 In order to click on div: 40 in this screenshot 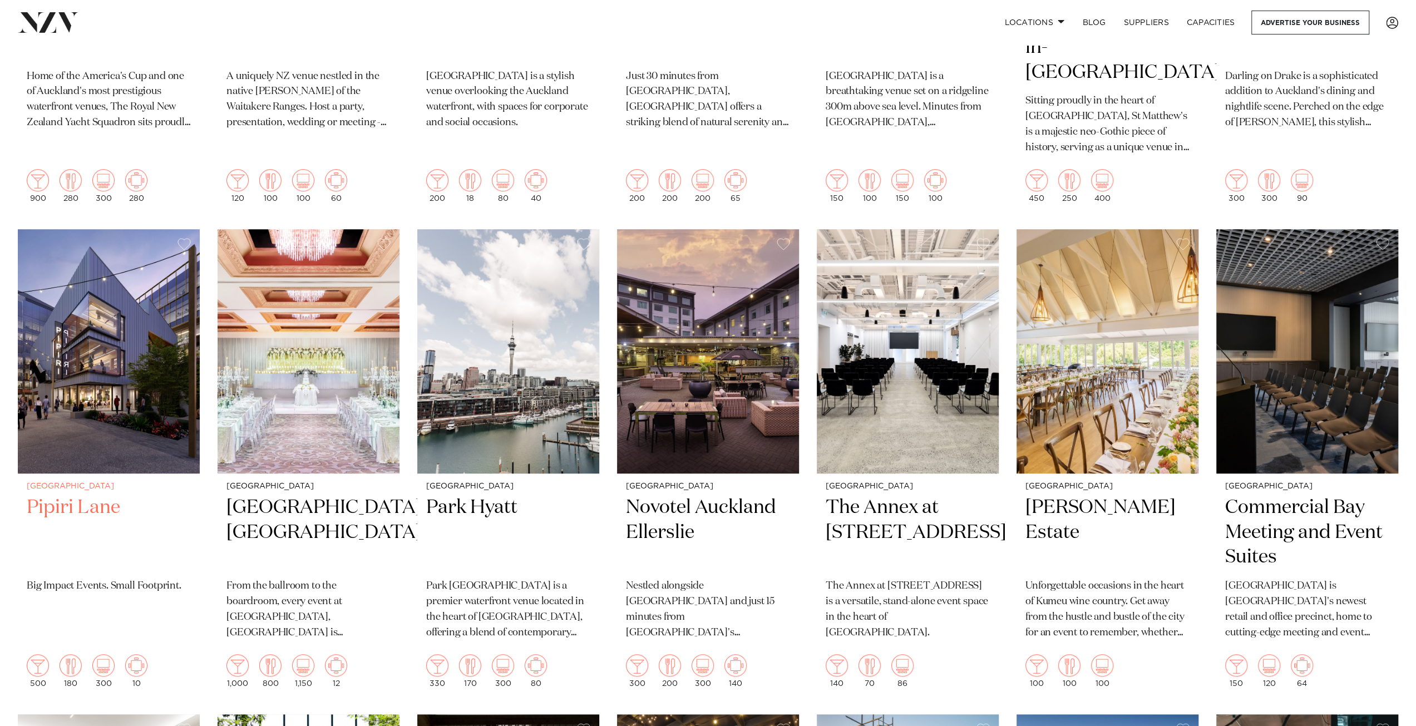, I will do `click(536, 186)`.